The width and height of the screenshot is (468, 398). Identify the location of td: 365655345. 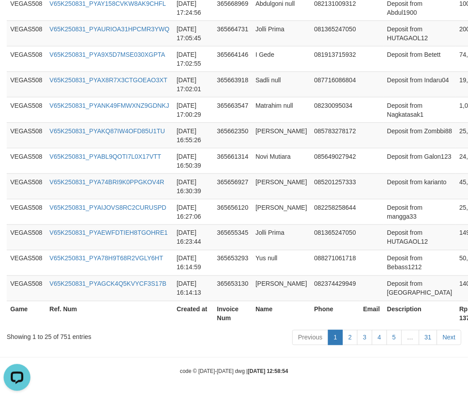
(233, 237).